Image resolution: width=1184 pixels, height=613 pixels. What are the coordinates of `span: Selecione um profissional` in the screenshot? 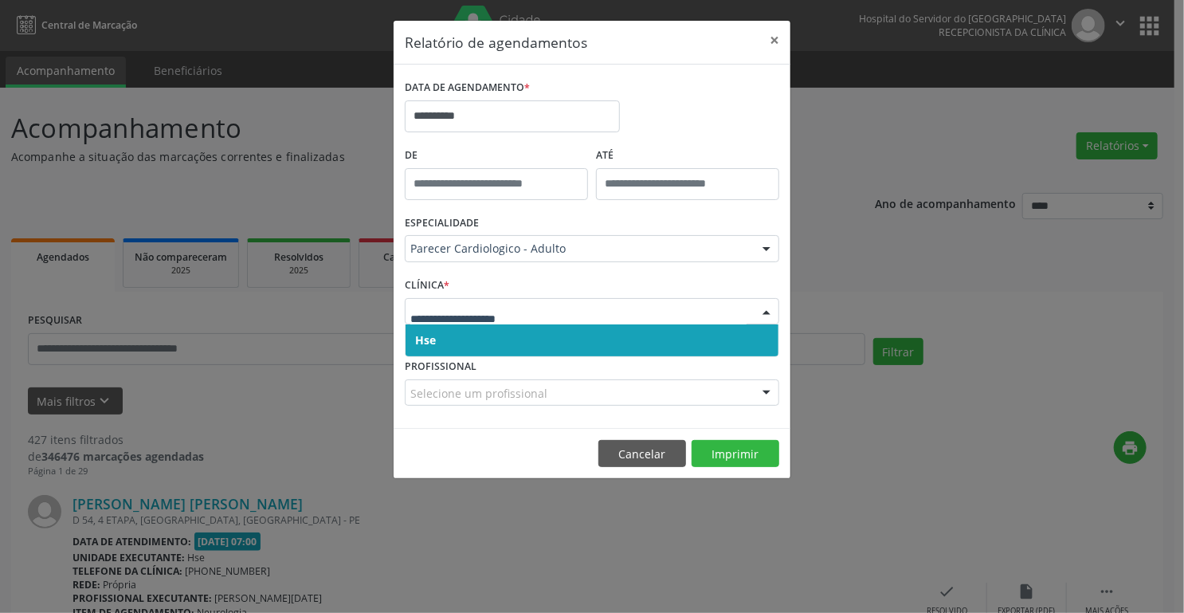 It's located at (479, 393).